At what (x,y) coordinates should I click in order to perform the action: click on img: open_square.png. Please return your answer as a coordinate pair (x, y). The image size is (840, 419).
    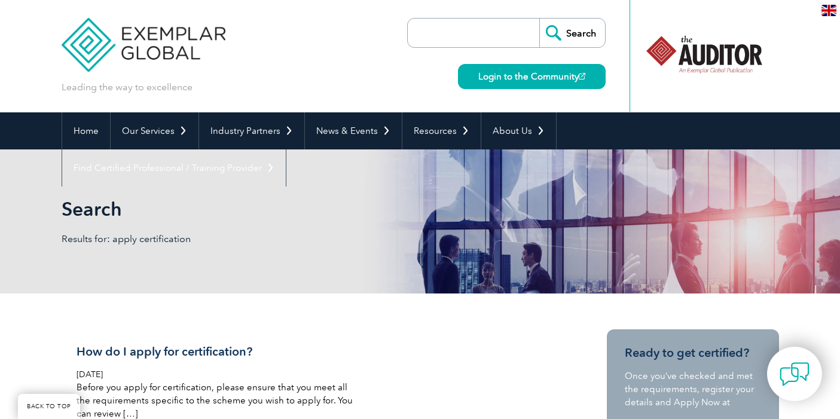
    Looking at the image, I should click on (582, 76).